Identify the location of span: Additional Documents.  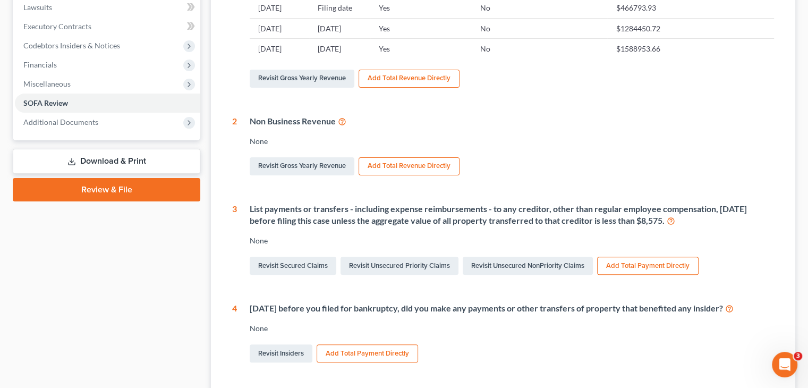
(61, 122).